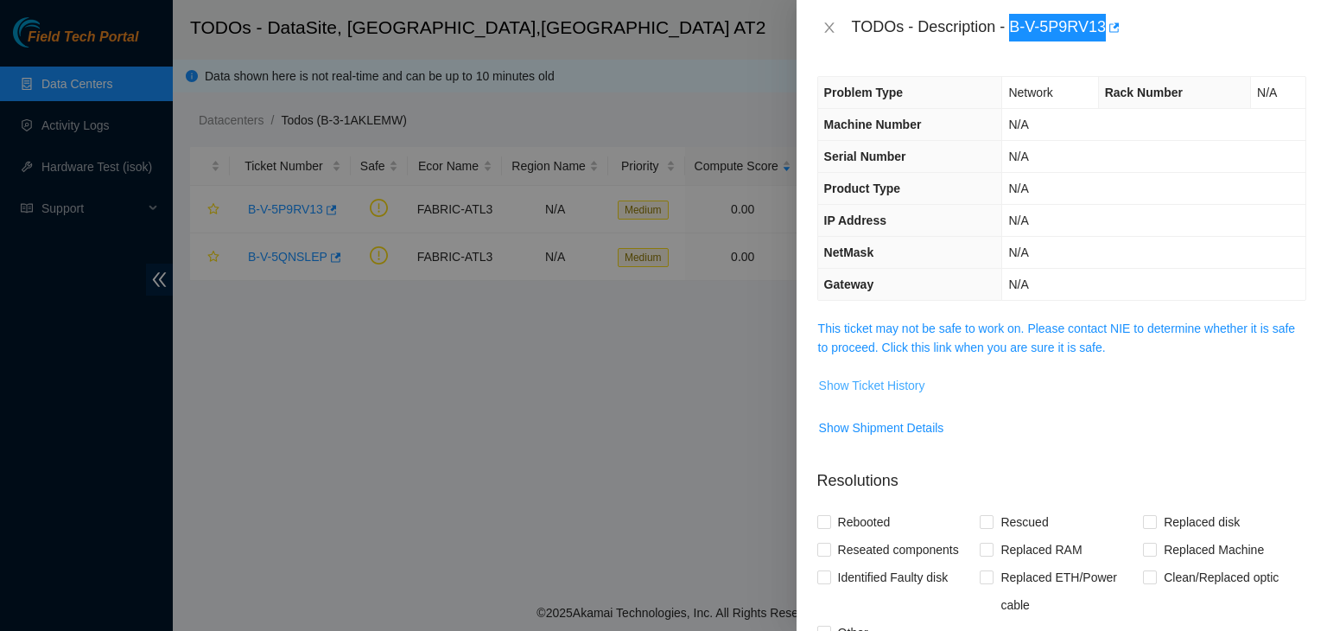 The image size is (1327, 631). Describe the element at coordinates (872, 385) in the screenshot. I see `span: Show Ticket History` at that location.